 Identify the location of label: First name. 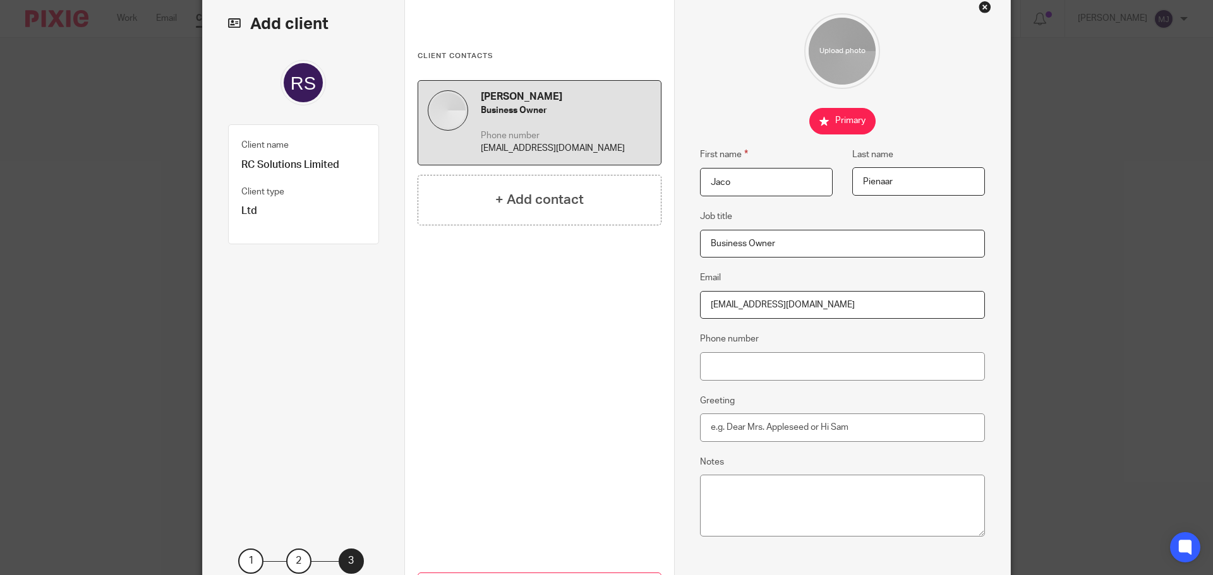
(724, 154).